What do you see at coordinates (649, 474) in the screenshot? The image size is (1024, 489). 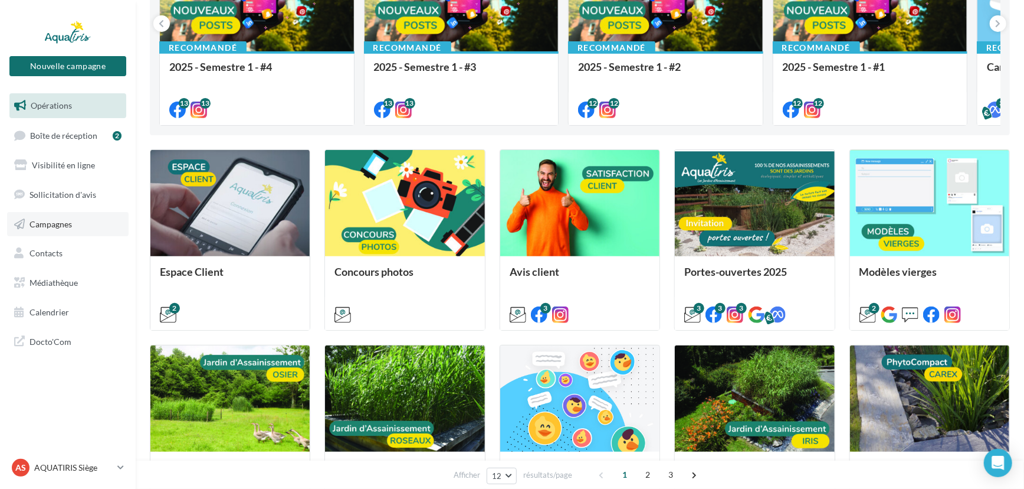 I see `span: 2` at bounding box center [649, 474].